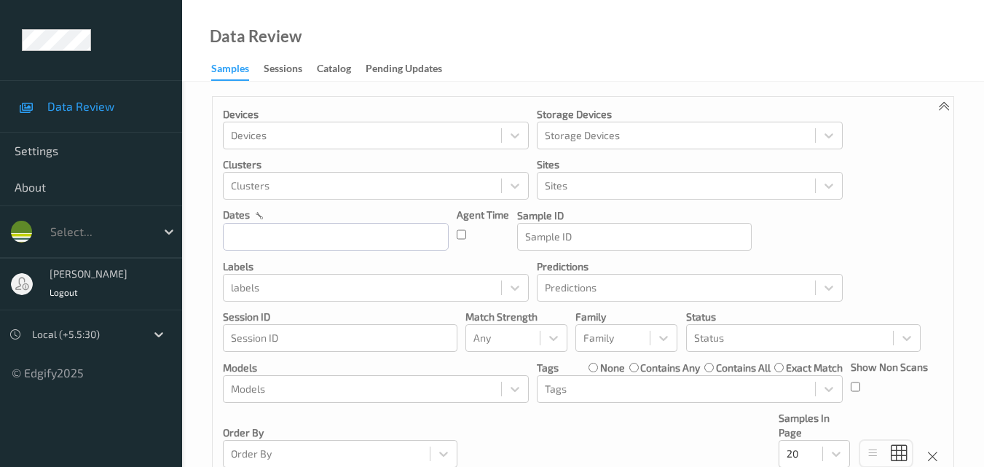  What do you see at coordinates (340, 432) in the screenshot?
I see `p: Order By` at bounding box center [340, 432].